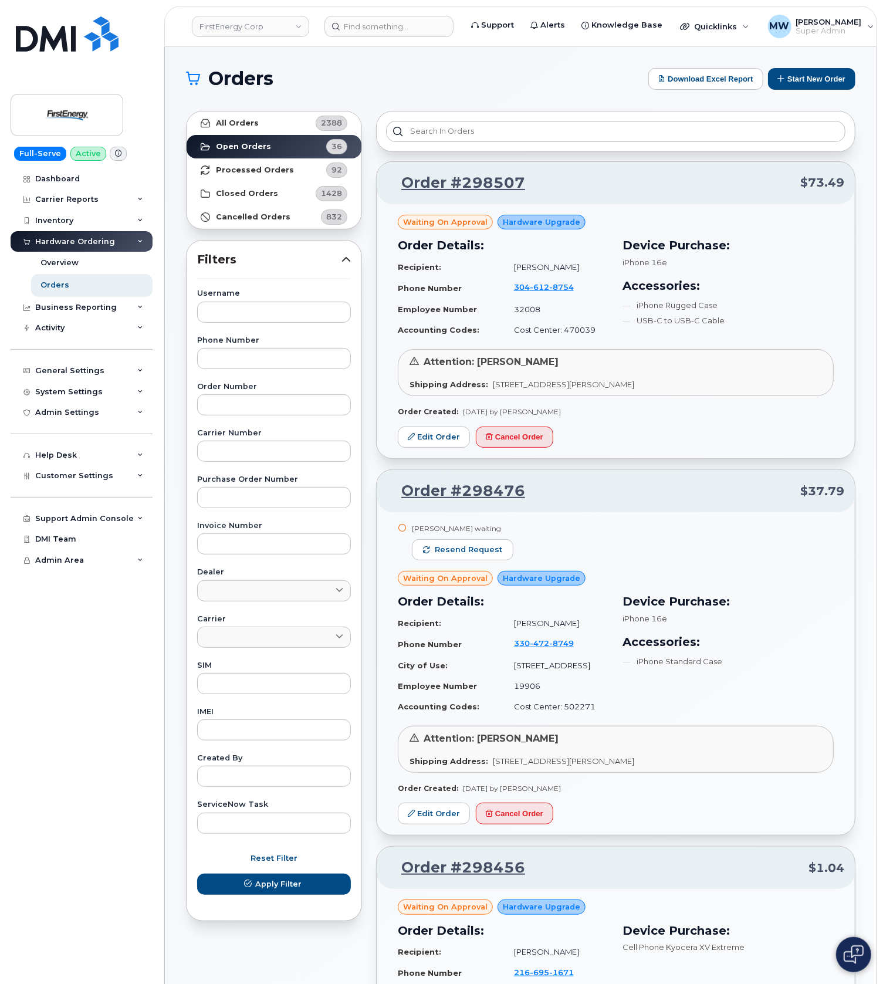 The height and width of the screenshot is (984, 883). Describe the element at coordinates (240, 79) in the screenshot. I see `span: Orders` at that location.